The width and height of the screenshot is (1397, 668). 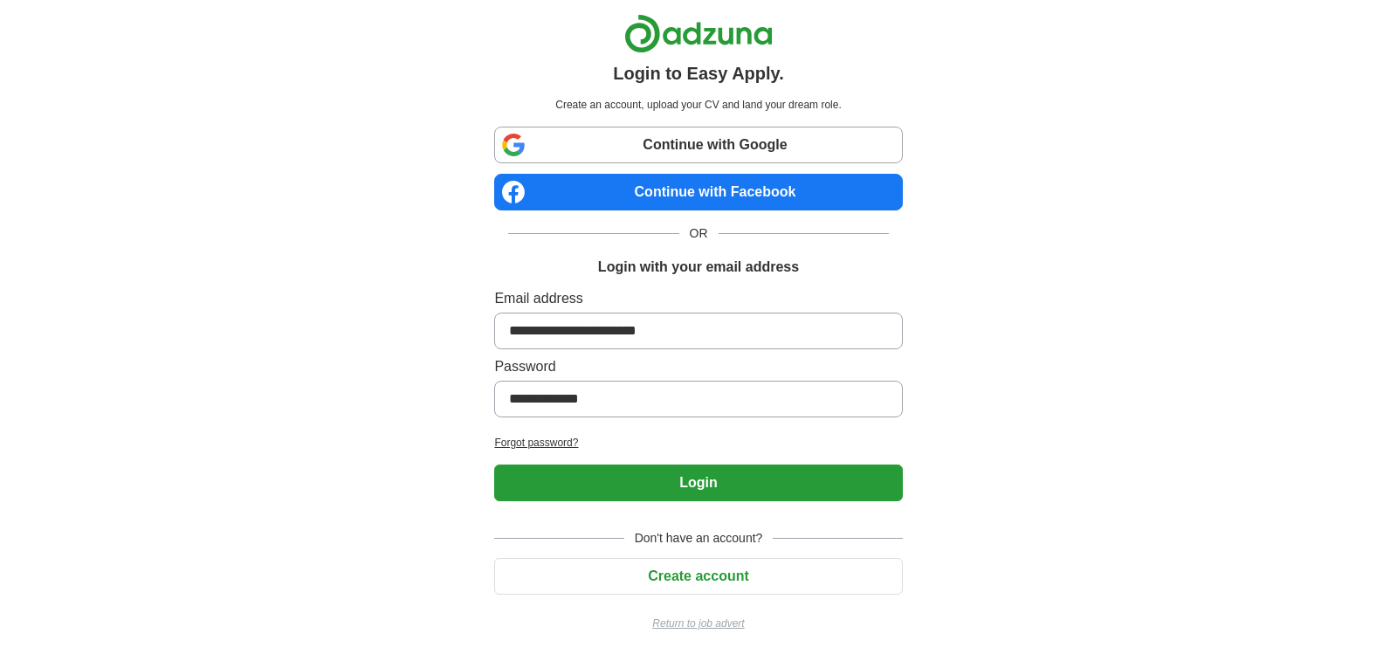 What do you see at coordinates (698, 367) in the screenshot?
I see `label: Password` at bounding box center [698, 367].